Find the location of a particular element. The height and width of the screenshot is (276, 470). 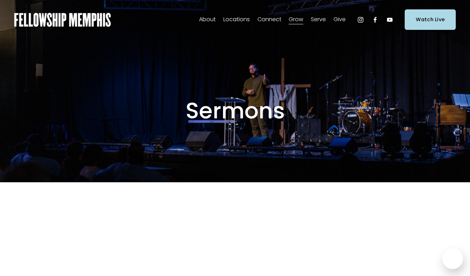

img: Fellowship Memphis is located at coordinates (63, 20).